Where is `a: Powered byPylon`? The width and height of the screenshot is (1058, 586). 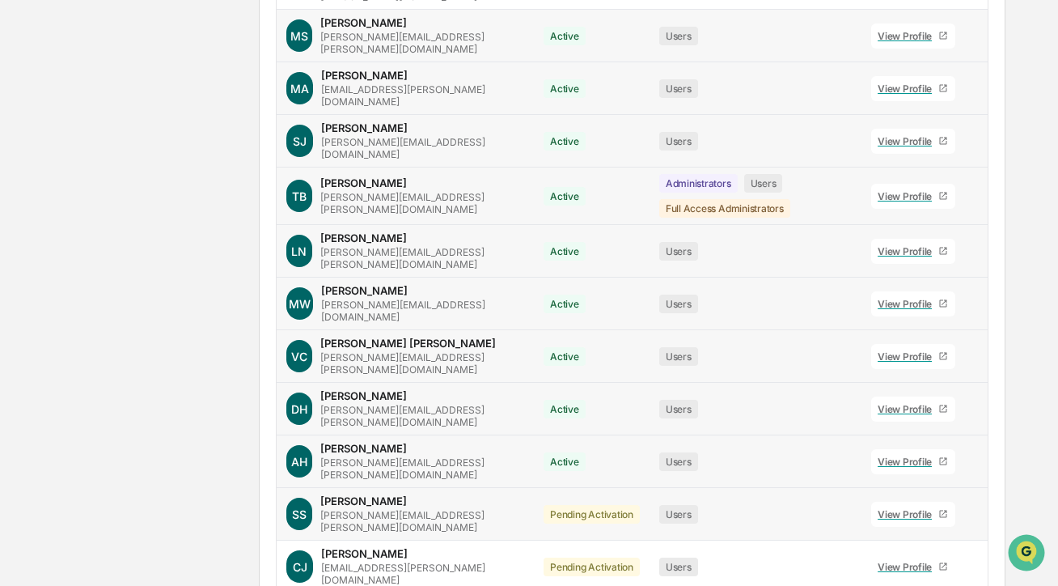
a: Powered byPylon is located at coordinates (155, 280).